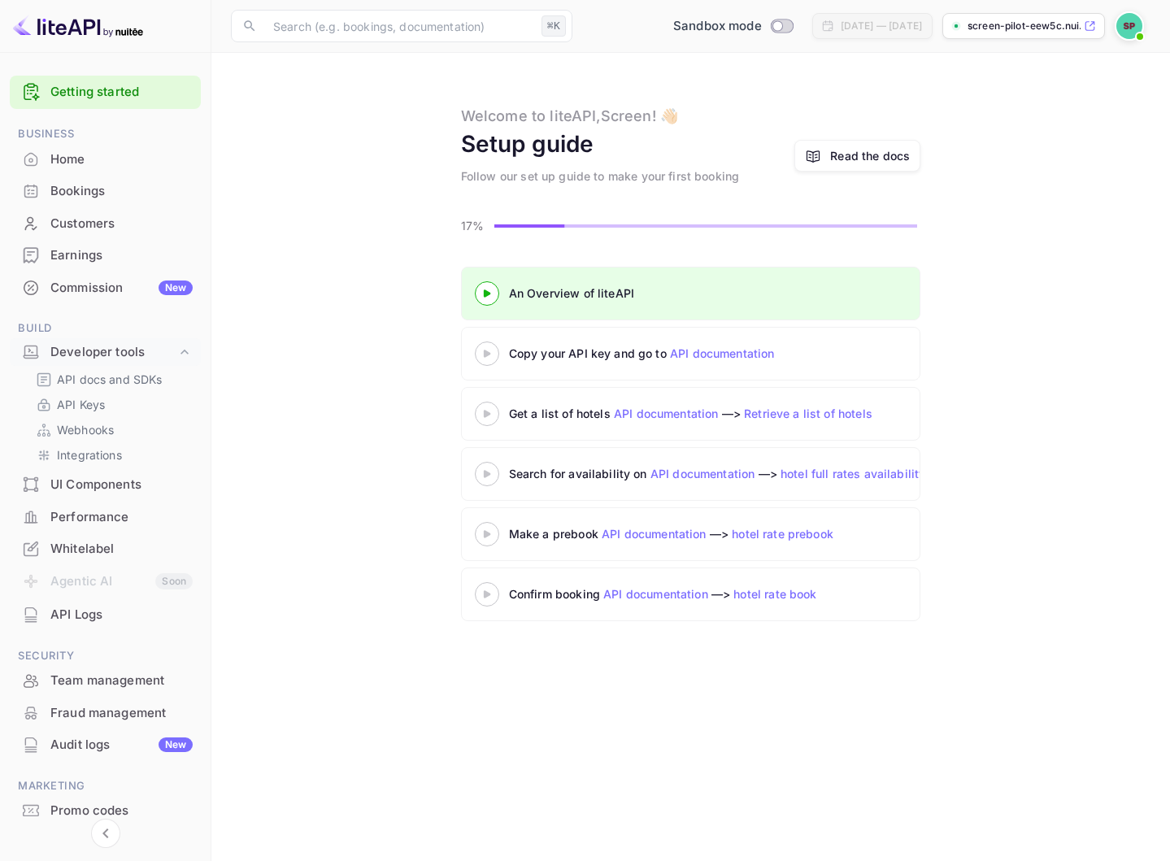 The width and height of the screenshot is (1170, 861). What do you see at coordinates (121, 745) in the screenshot?
I see `div: Audit logs` at bounding box center [121, 745].